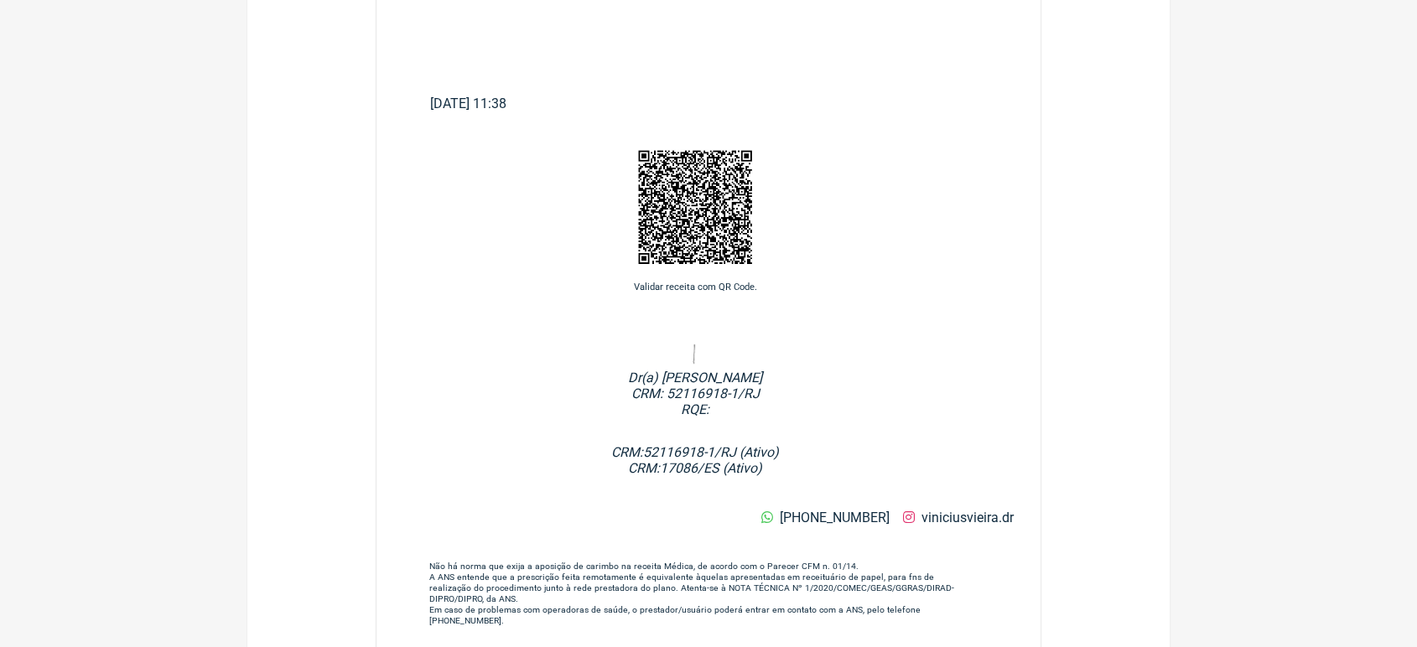  Describe the element at coordinates (695, 460) in the screenshot. I see `p: CRM:52116918-1/RJ (Ativo) CRM:17086/ES (Ativo)` at that location.